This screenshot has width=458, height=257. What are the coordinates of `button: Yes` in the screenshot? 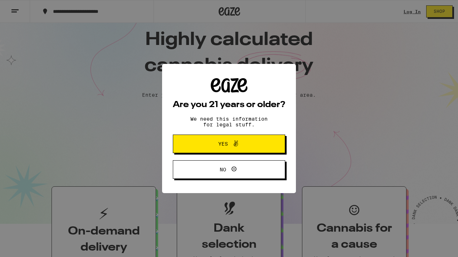 It's located at (229, 144).